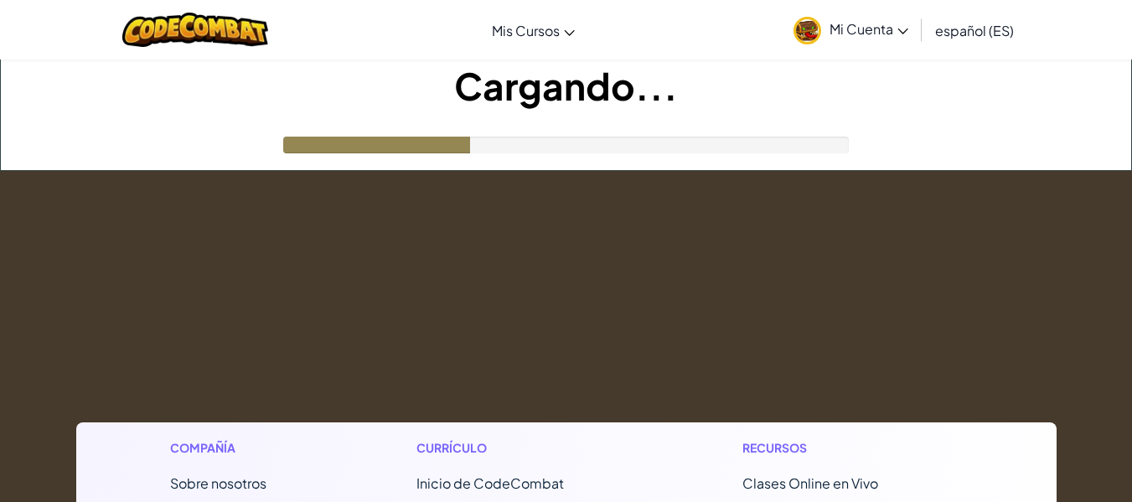  I want to click on h1: Compañía, so click(240, 447).